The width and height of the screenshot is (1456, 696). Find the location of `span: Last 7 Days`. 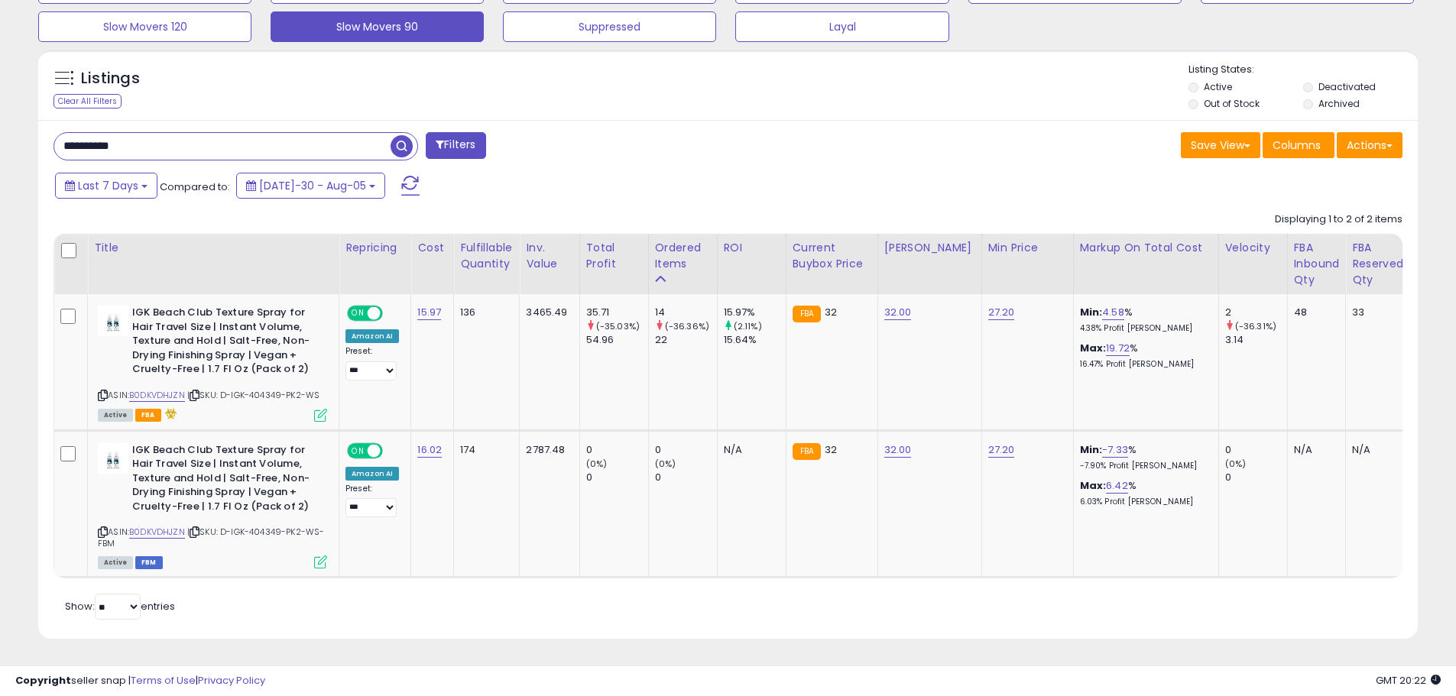

span: Last 7 Days is located at coordinates (108, 186).